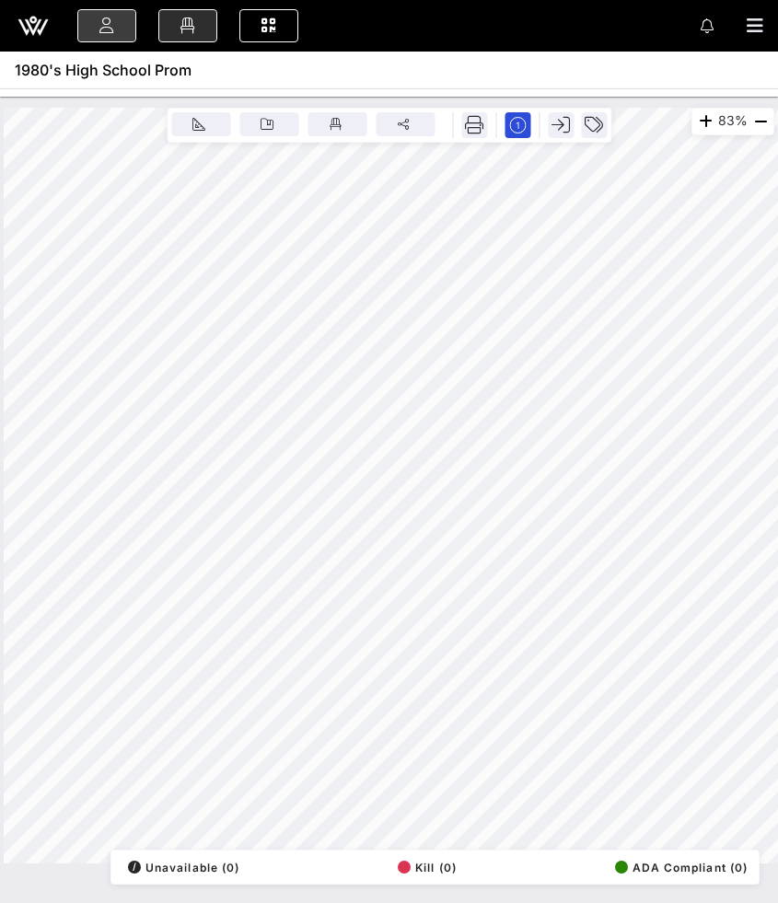 This screenshot has height=903, width=778. Describe the element at coordinates (681, 867) in the screenshot. I see `span: ADA Compliant (0)` at that location.